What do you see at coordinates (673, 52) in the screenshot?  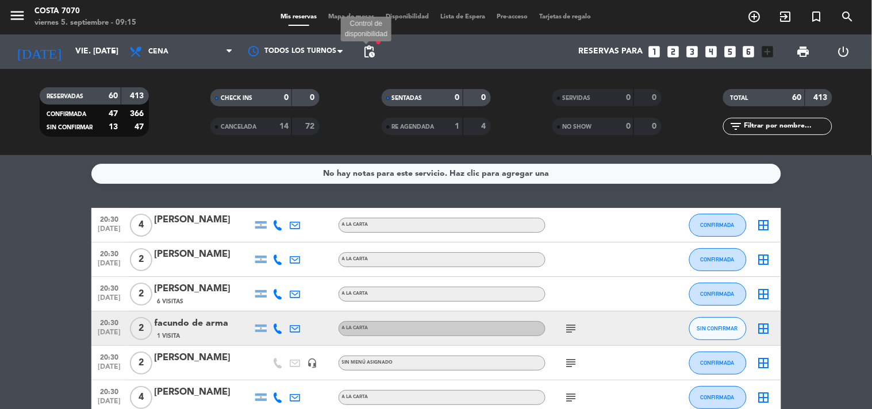 I see `i: looks_two` at bounding box center [673, 52].